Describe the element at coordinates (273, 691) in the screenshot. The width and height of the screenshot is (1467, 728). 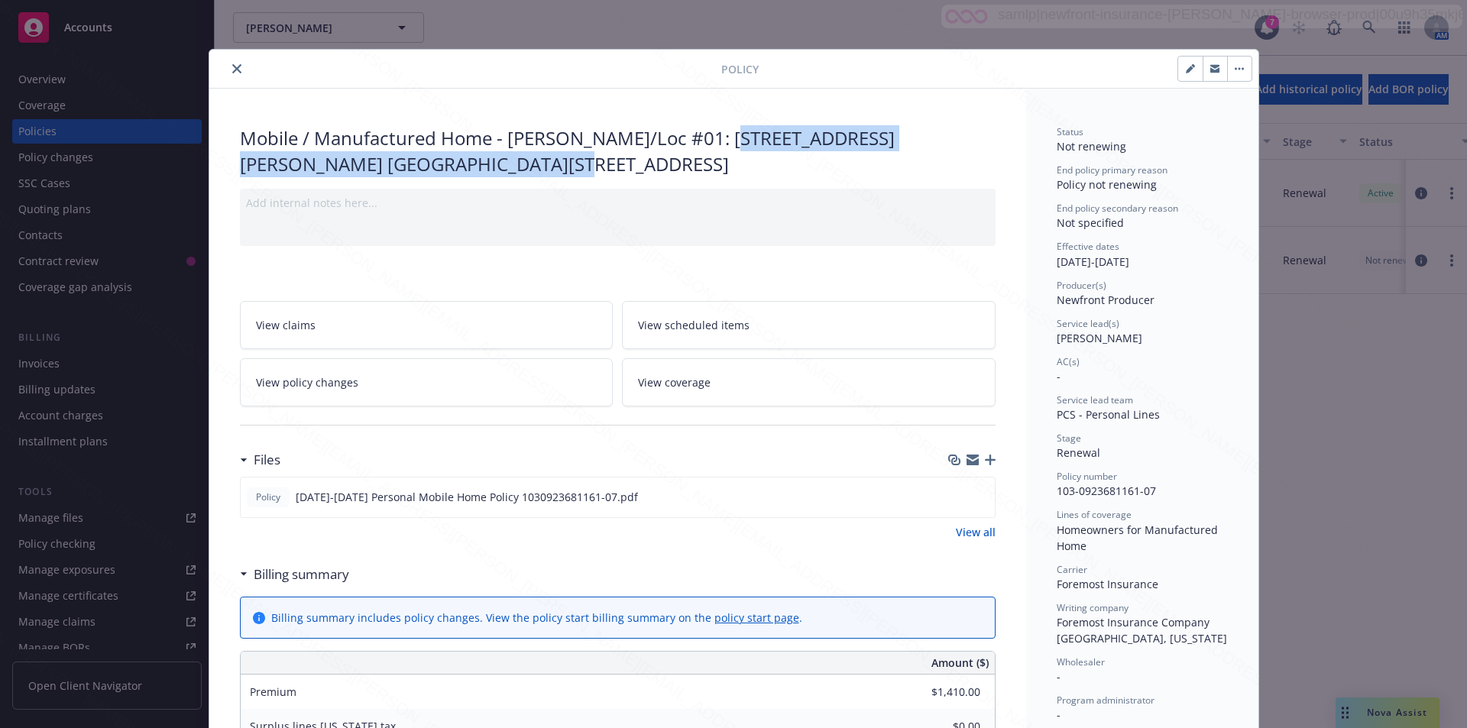
I see `span: Premium` at that location.